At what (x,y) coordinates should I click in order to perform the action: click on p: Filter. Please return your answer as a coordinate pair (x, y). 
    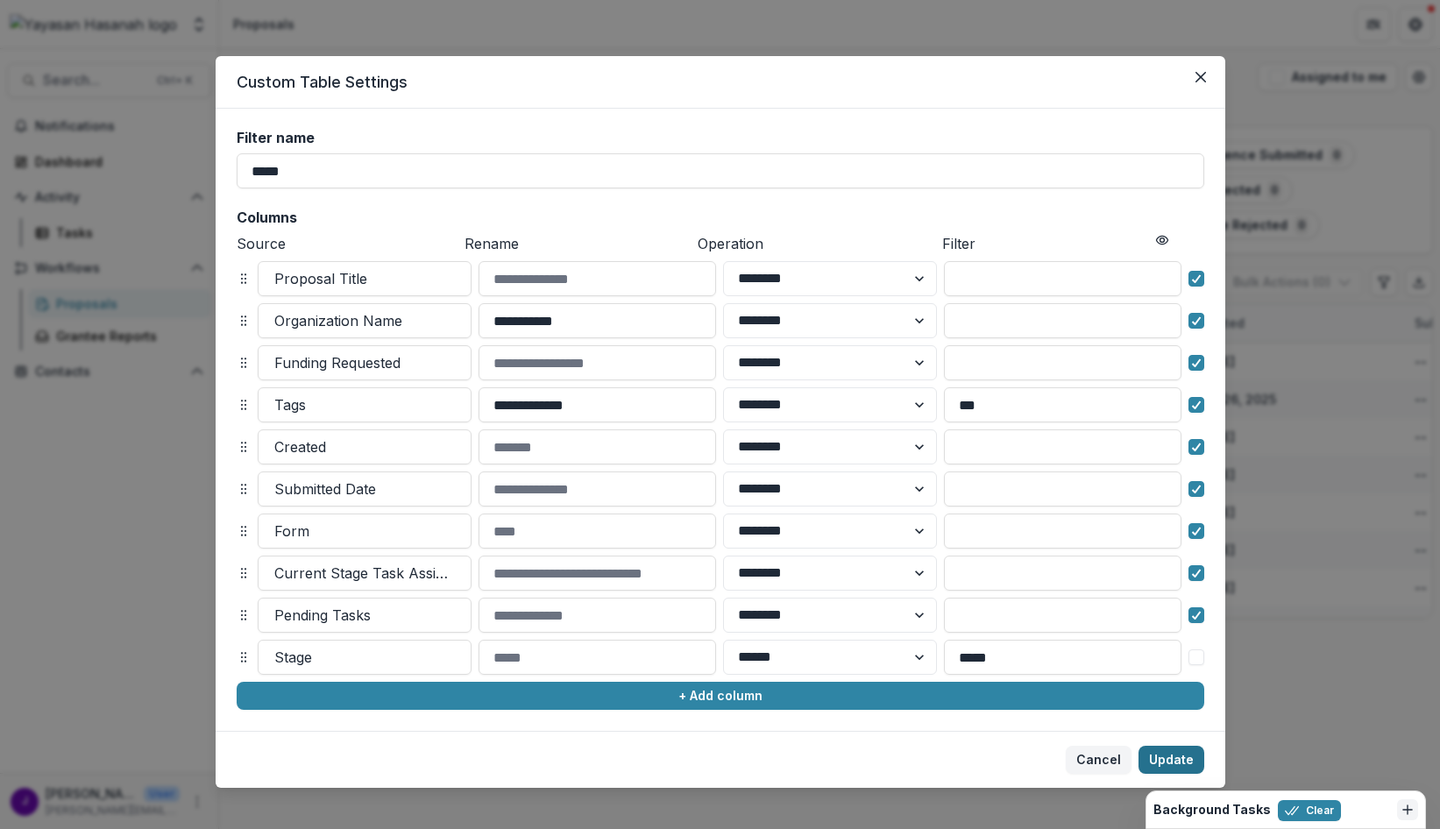
    Looking at the image, I should click on (1045, 244).